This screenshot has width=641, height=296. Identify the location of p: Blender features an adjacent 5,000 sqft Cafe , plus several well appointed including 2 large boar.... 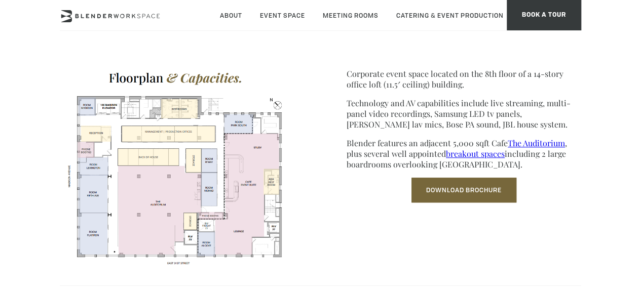
(464, 154).